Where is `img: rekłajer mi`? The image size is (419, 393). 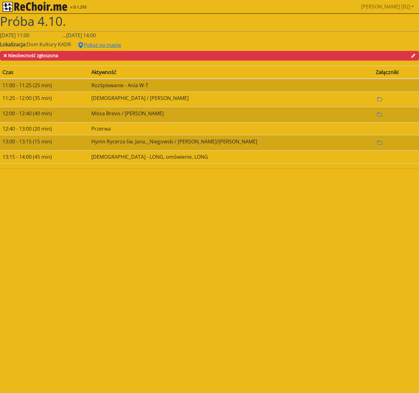
img: rekłajer mi is located at coordinates (35, 7).